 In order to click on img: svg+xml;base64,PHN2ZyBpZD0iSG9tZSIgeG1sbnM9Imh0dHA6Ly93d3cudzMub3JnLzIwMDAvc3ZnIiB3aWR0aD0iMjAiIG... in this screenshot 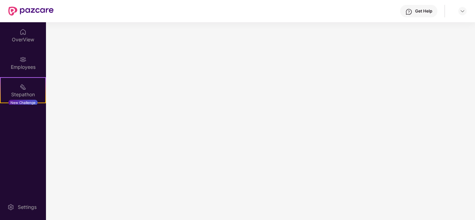, I will do `click(23, 32)`.